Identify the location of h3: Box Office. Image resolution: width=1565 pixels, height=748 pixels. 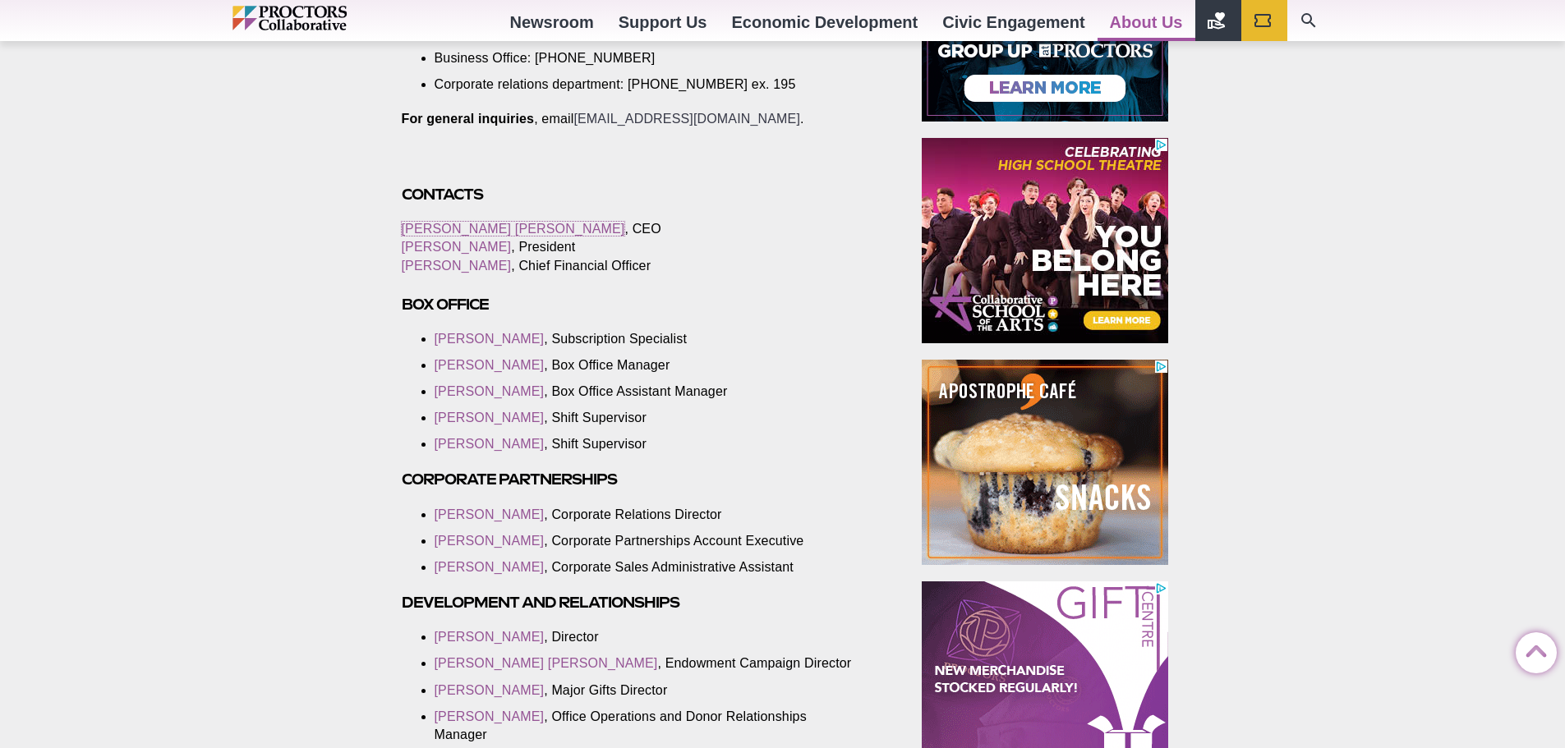
(643, 304).